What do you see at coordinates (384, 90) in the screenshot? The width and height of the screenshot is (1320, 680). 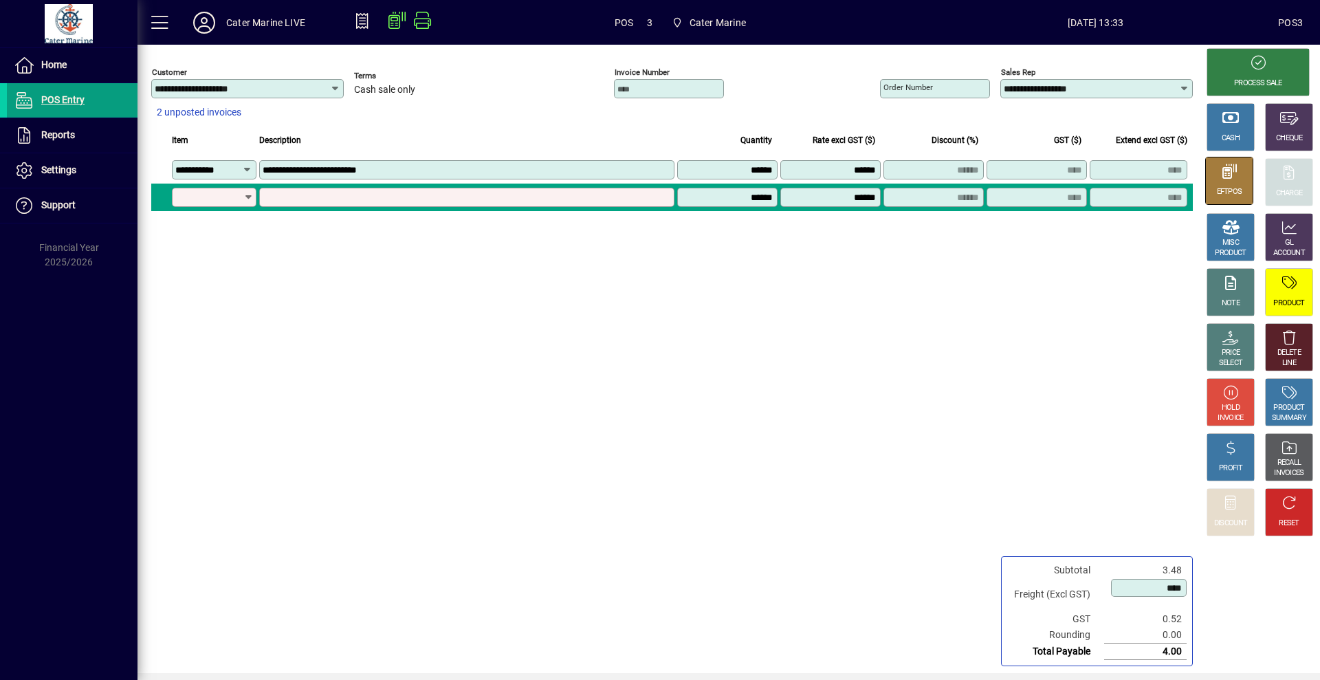 I see `span: Cash sale only` at bounding box center [384, 90].